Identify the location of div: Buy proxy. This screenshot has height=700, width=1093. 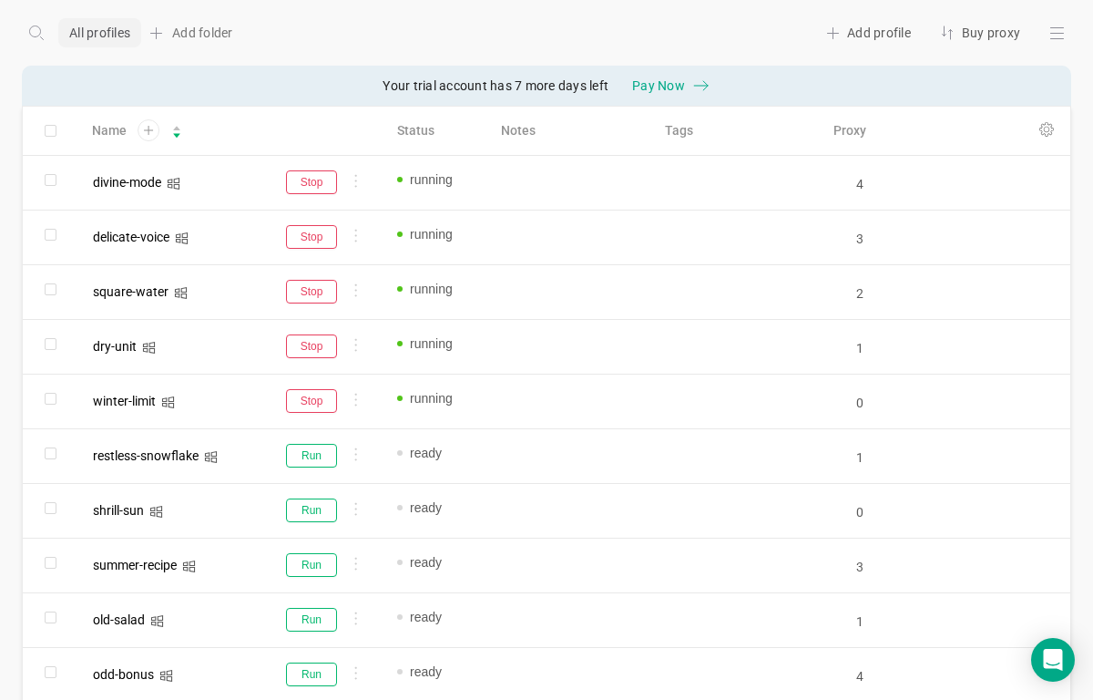
(980, 33).